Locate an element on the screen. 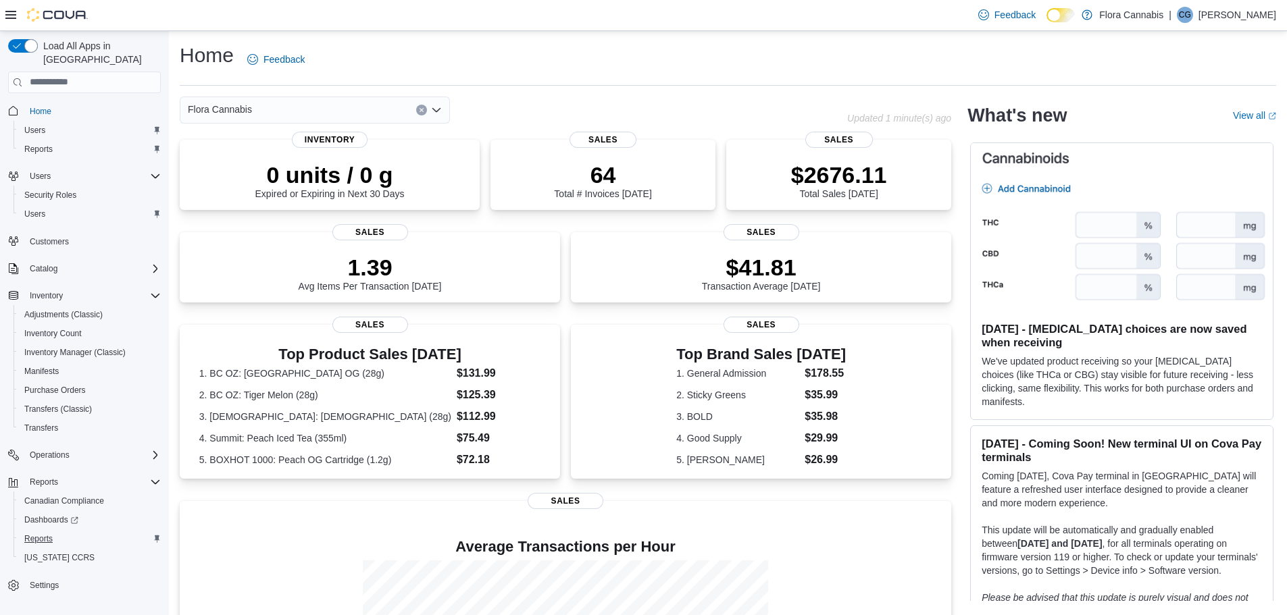 The height and width of the screenshot is (615, 1287). span: Feedback is located at coordinates (1015, 15).